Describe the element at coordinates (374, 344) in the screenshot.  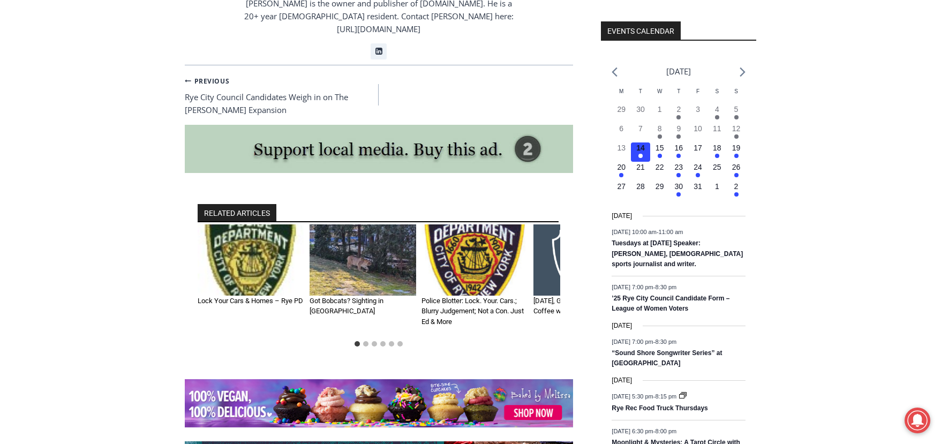
I see `button: Go to slide 3` at that location.